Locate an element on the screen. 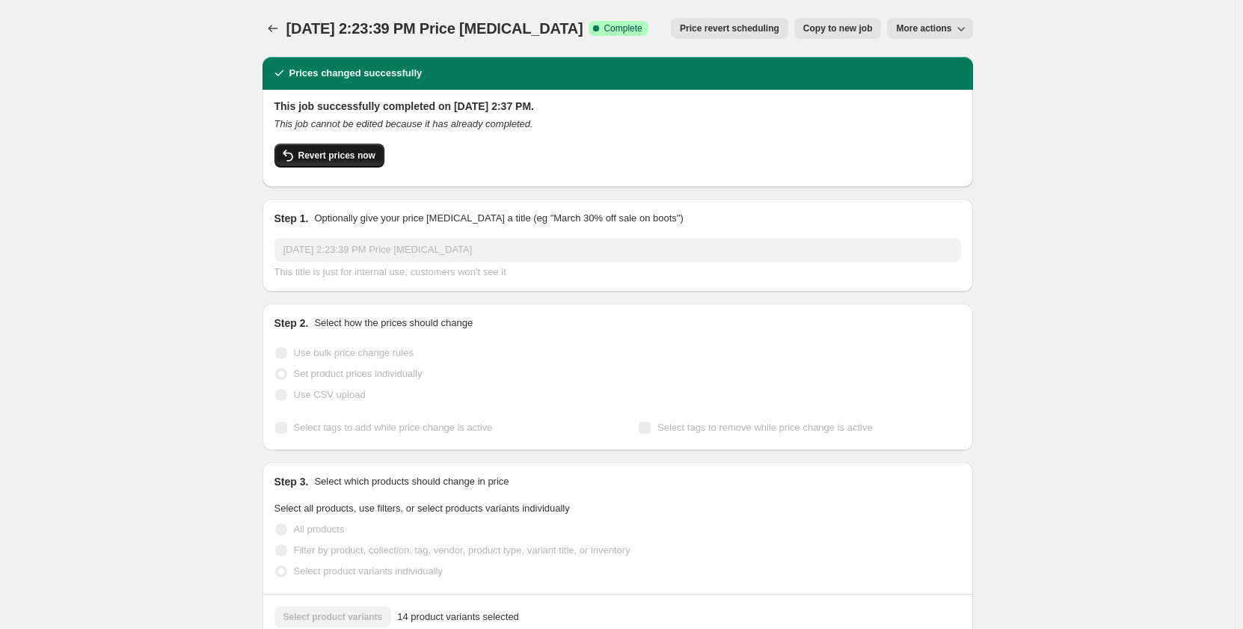 The image size is (1243, 629). p: Select which products should change in price is located at coordinates (411, 482).